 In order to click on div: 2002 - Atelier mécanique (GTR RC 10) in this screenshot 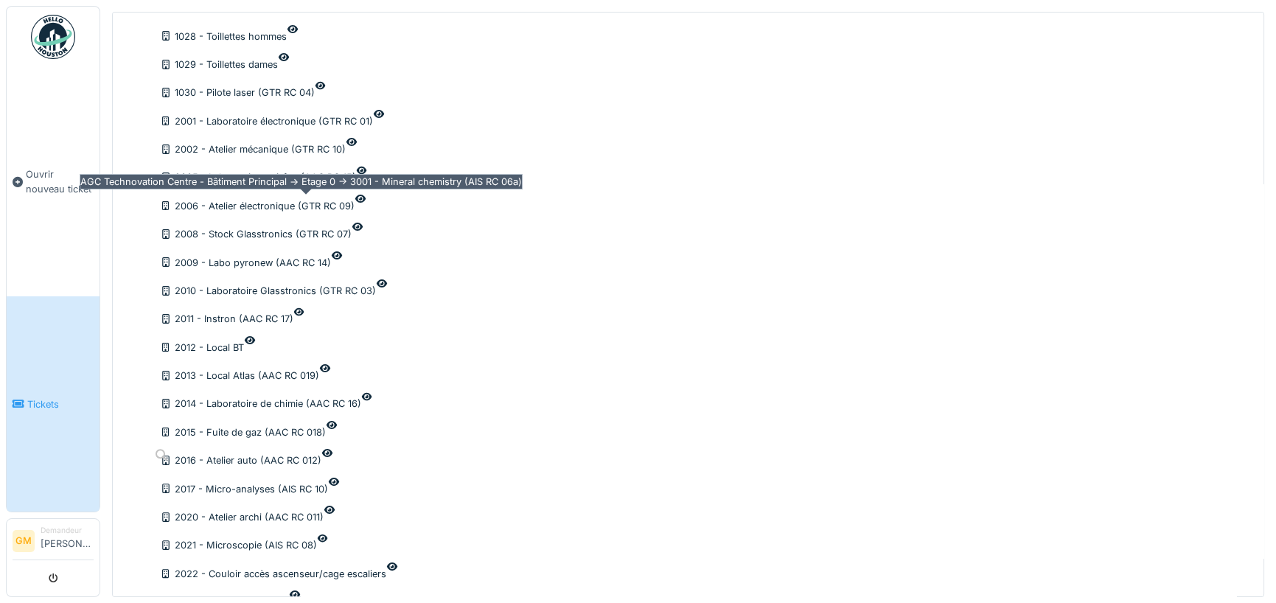, I will do `click(253, 149)`.